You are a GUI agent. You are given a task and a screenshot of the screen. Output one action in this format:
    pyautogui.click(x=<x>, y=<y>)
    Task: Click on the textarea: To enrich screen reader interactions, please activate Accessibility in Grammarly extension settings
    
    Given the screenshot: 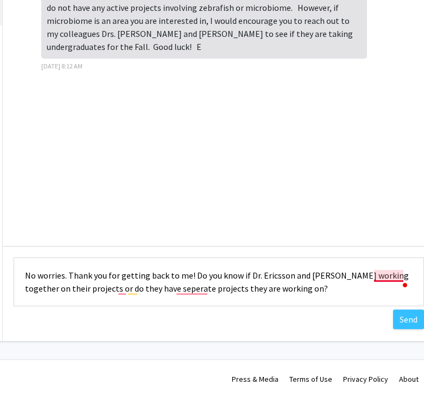 What is the action you would take?
    pyautogui.click(x=219, y=282)
    